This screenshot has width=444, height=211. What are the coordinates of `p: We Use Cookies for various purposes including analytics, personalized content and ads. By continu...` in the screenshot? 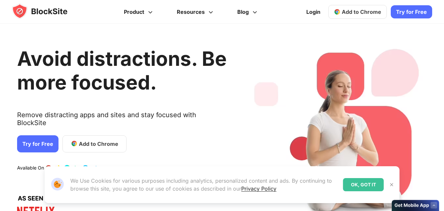 It's located at (204, 184).